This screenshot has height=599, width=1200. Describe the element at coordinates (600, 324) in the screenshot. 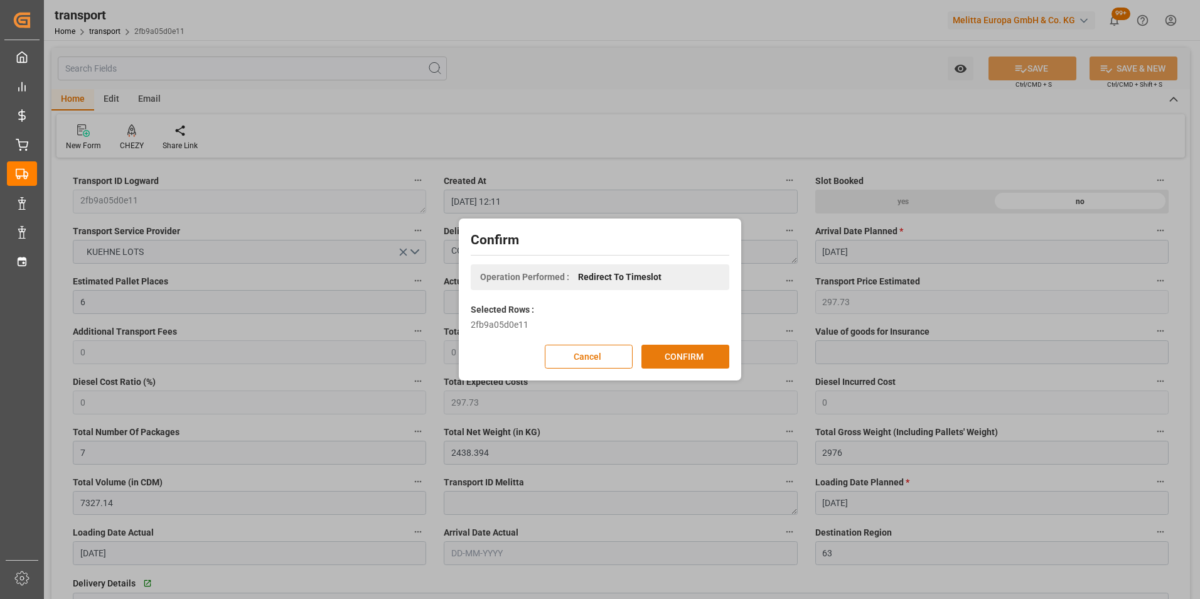

I see `div: 2fb9a05d0e11` at that location.